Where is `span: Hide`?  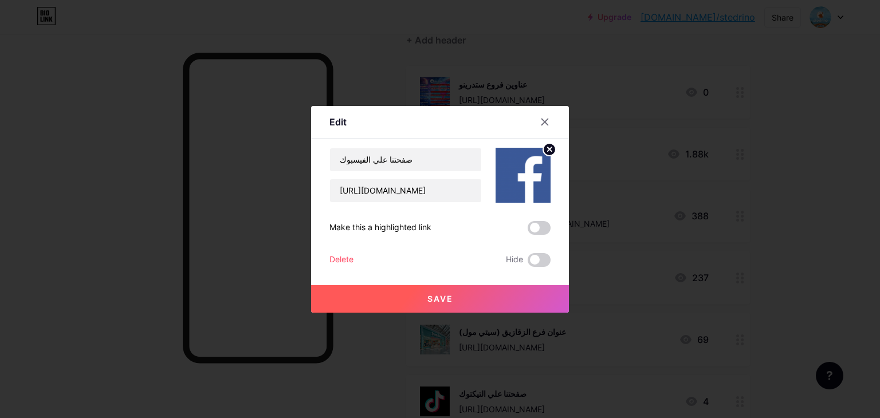
span: Hide is located at coordinates (515, 260).